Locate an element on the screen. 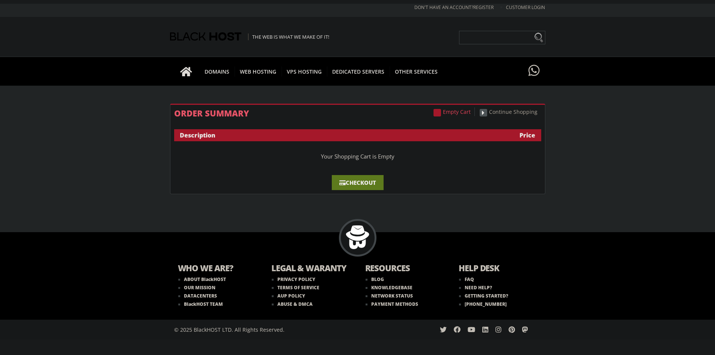  a: PAYMENT METHODS is located at coordinates (392, 304).